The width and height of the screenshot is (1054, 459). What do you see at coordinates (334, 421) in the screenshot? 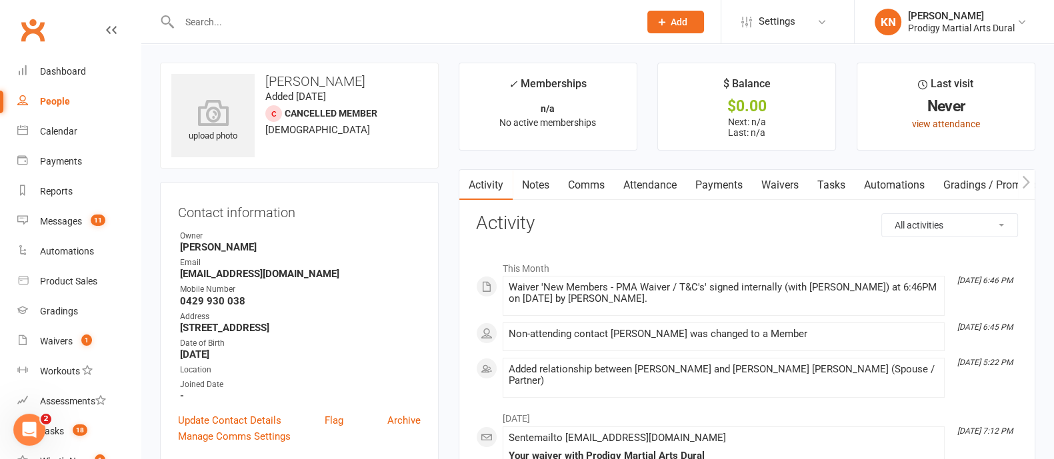
I see `a: Flag` at bounding box center [334, 421].